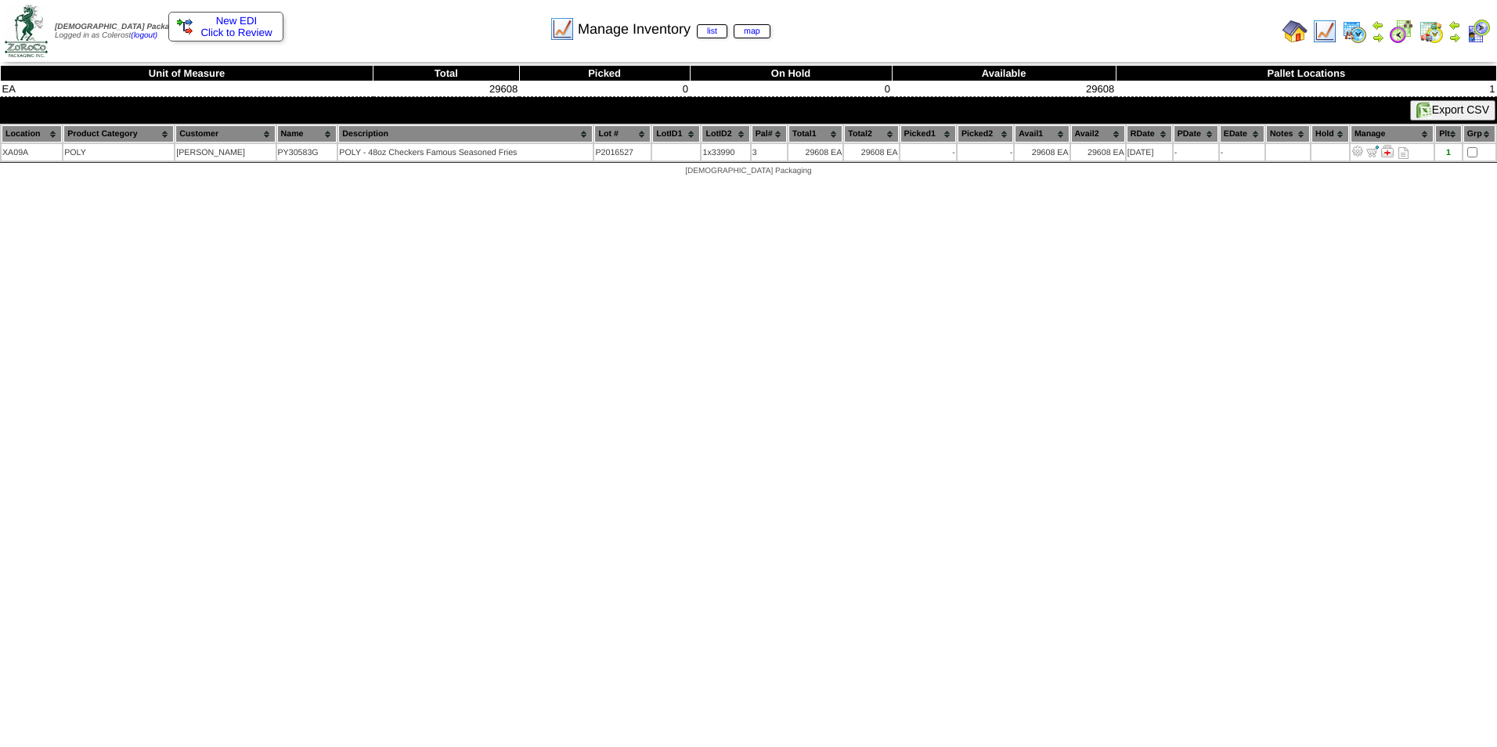 The height and width of the screenshot is (747, 1497). Describe the element at coordinates (675, 134) in the screenshot. I see `th: LotID1` at that location.